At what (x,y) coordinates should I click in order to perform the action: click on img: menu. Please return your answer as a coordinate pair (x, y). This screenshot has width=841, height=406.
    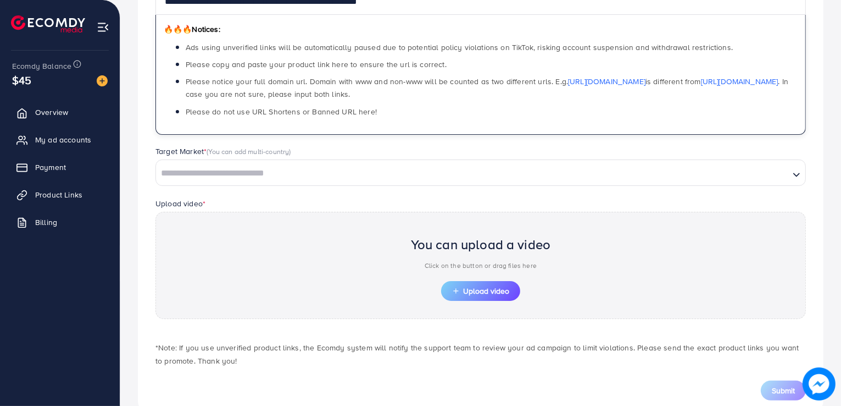
    Looking at the image, I should click on (103, 27).